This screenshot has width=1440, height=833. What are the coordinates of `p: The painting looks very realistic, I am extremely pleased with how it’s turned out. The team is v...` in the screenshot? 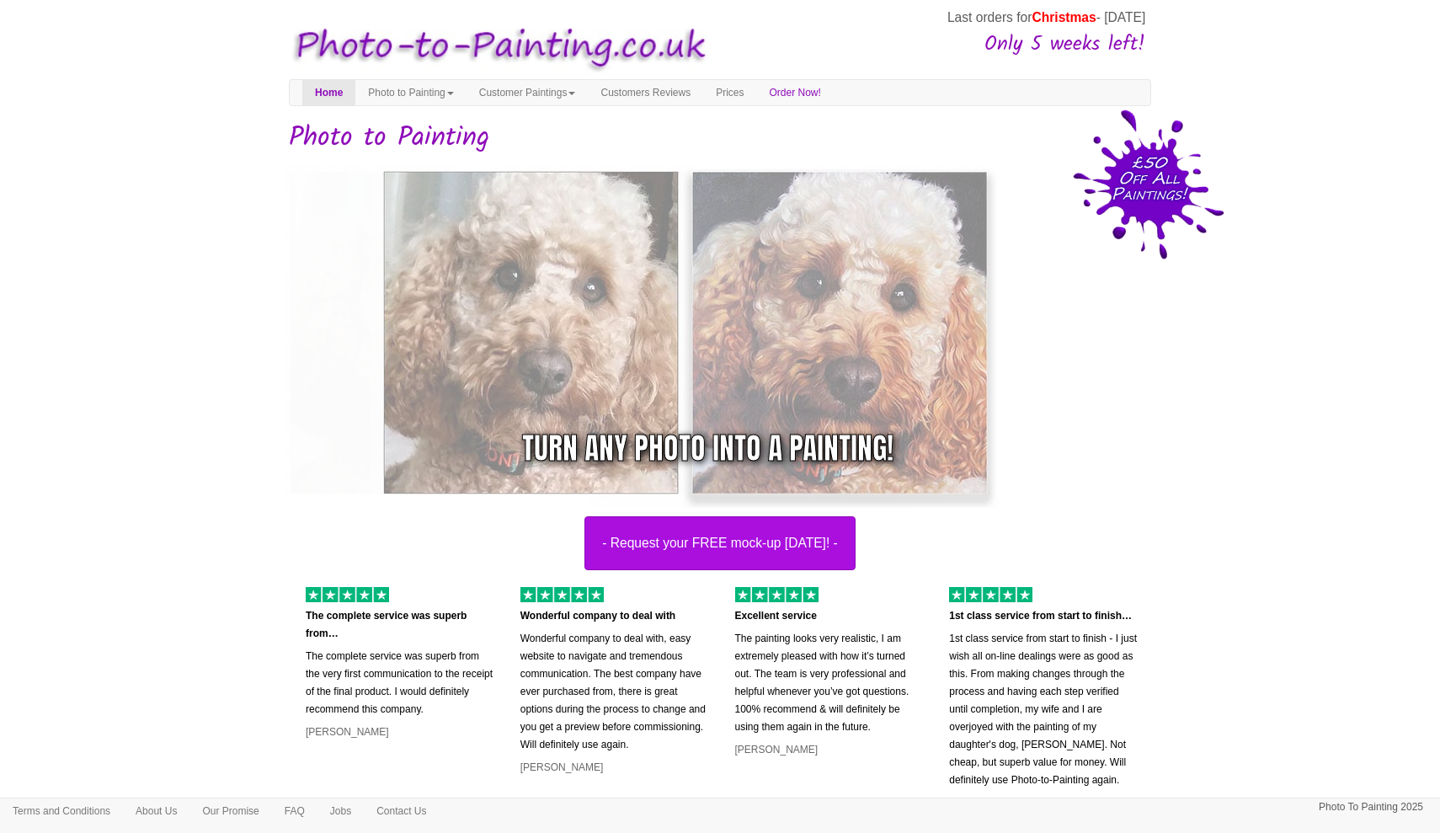 It's located at (829, 683).